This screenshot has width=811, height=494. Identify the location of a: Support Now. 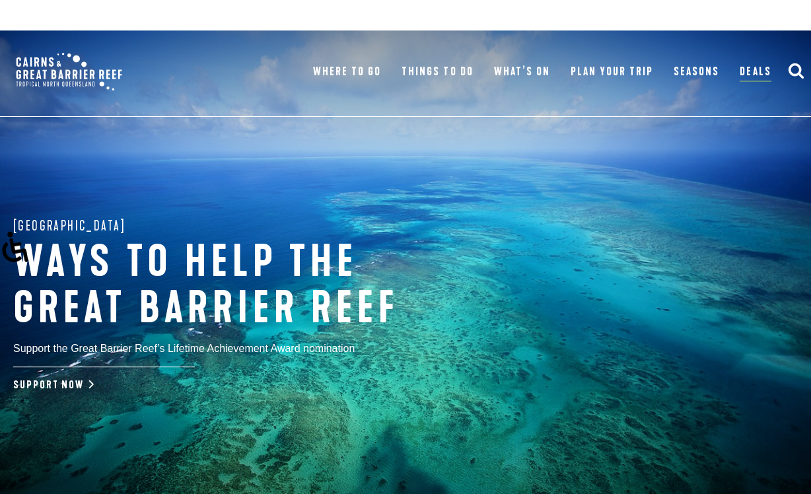
(52, 385).